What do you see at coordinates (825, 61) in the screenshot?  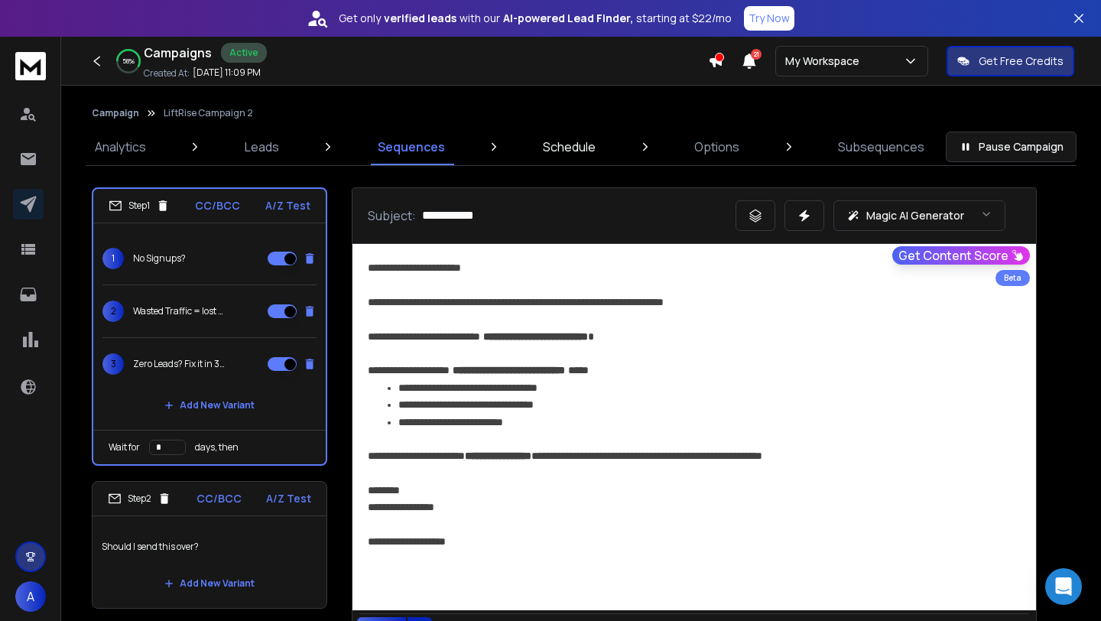 I see `p: My Workspace` at bounding box center [825, 61].